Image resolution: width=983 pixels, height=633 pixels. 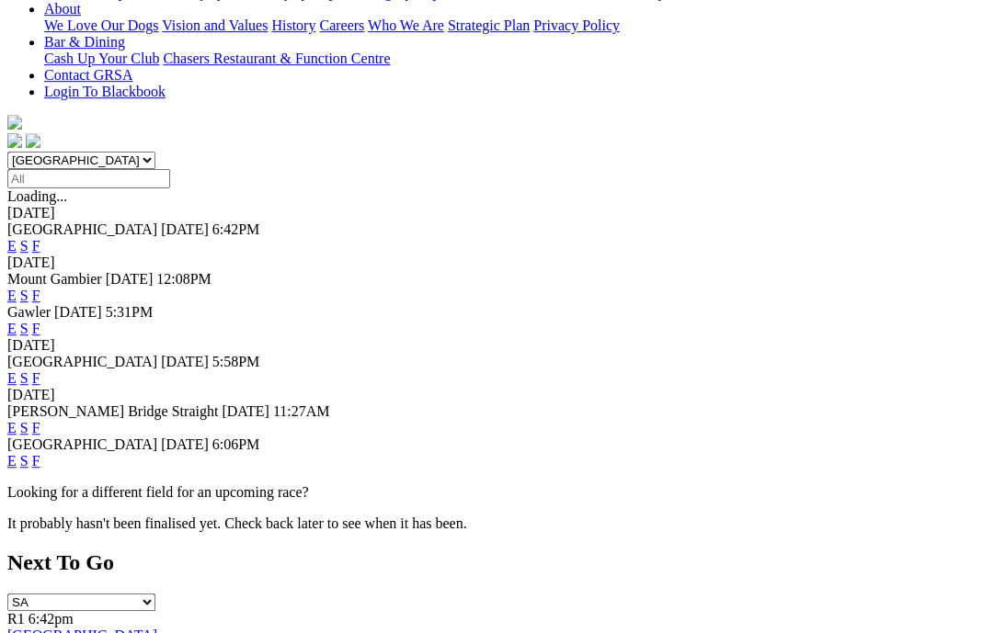 I want to click on span: 6:42PM, so click(x=236, y=229).